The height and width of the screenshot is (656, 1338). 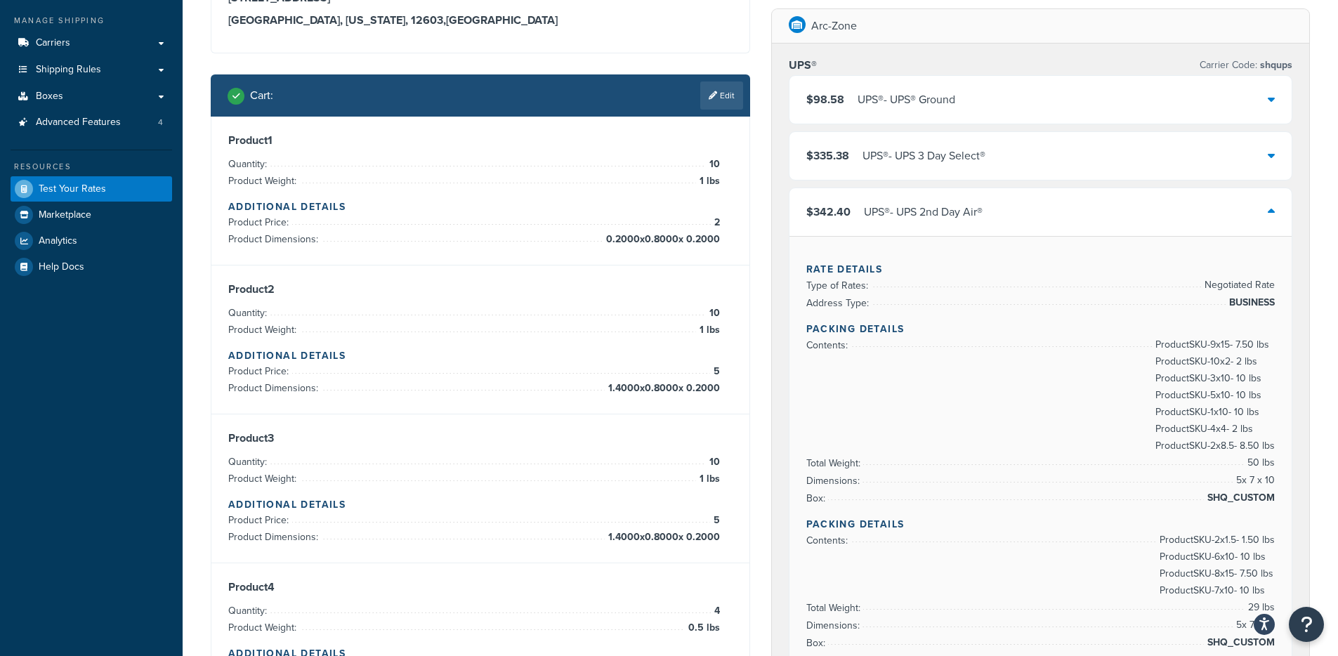 What do you see at coordinates (481, 438) in the screenshot?
I see `h3: Product 3` at bounding box center [481, 438].